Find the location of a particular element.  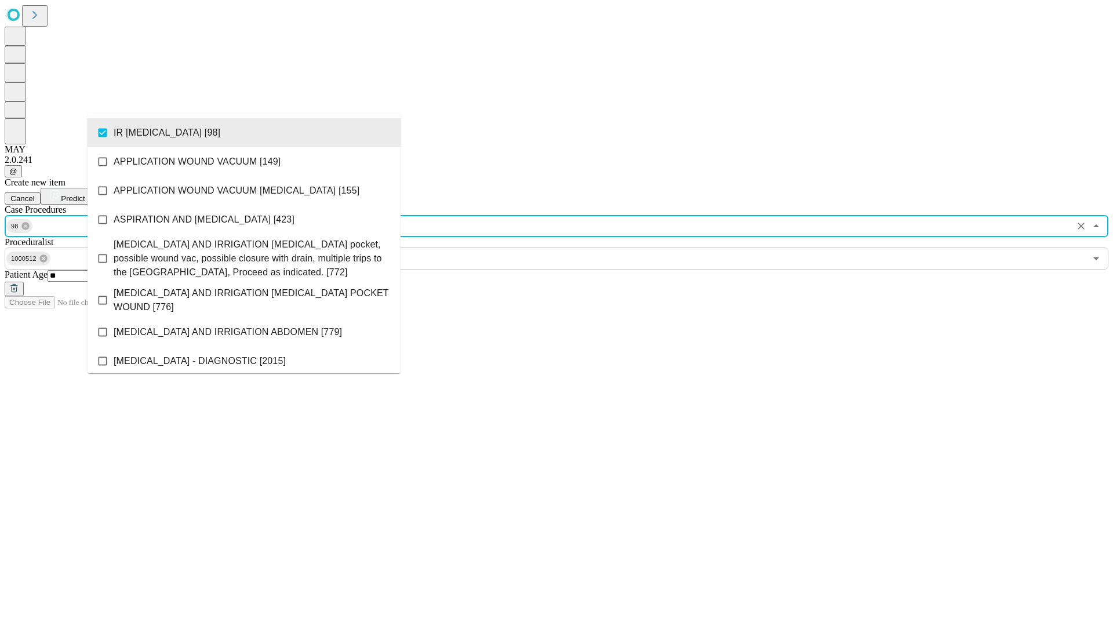

span: Cancel is located at coordinates (23, 198).